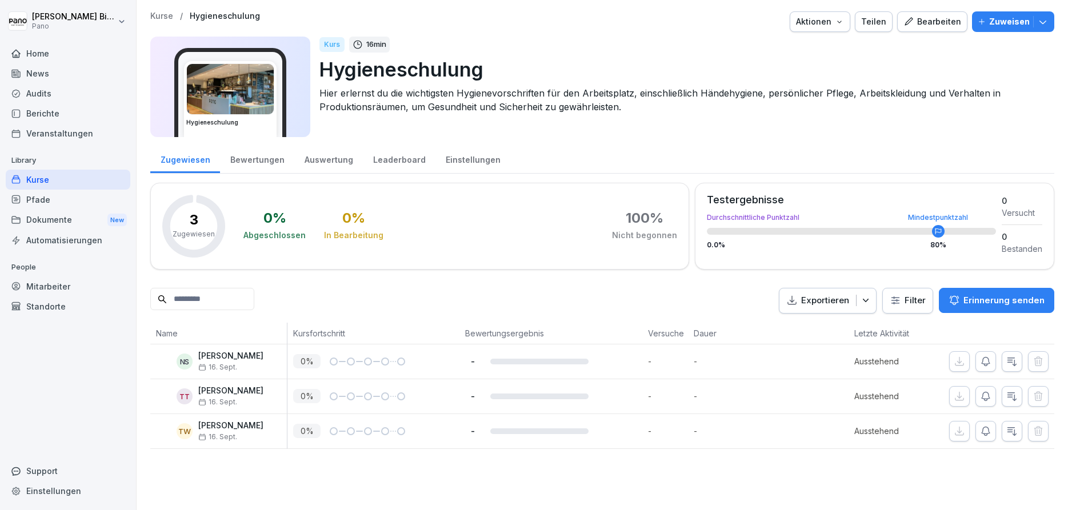  I want to click on p: Zuweisen, so click(1009, 22).